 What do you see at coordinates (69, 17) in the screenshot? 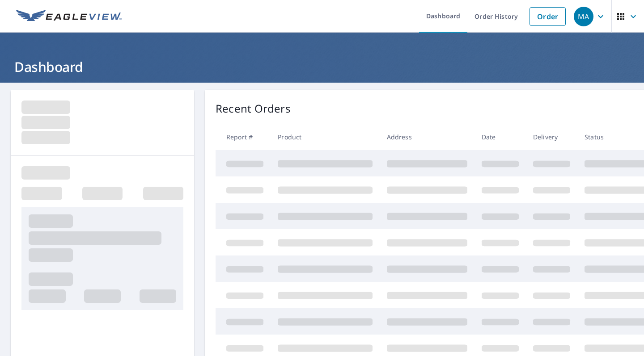
I see `img: EV Logo` at bounding box center [69, 17].